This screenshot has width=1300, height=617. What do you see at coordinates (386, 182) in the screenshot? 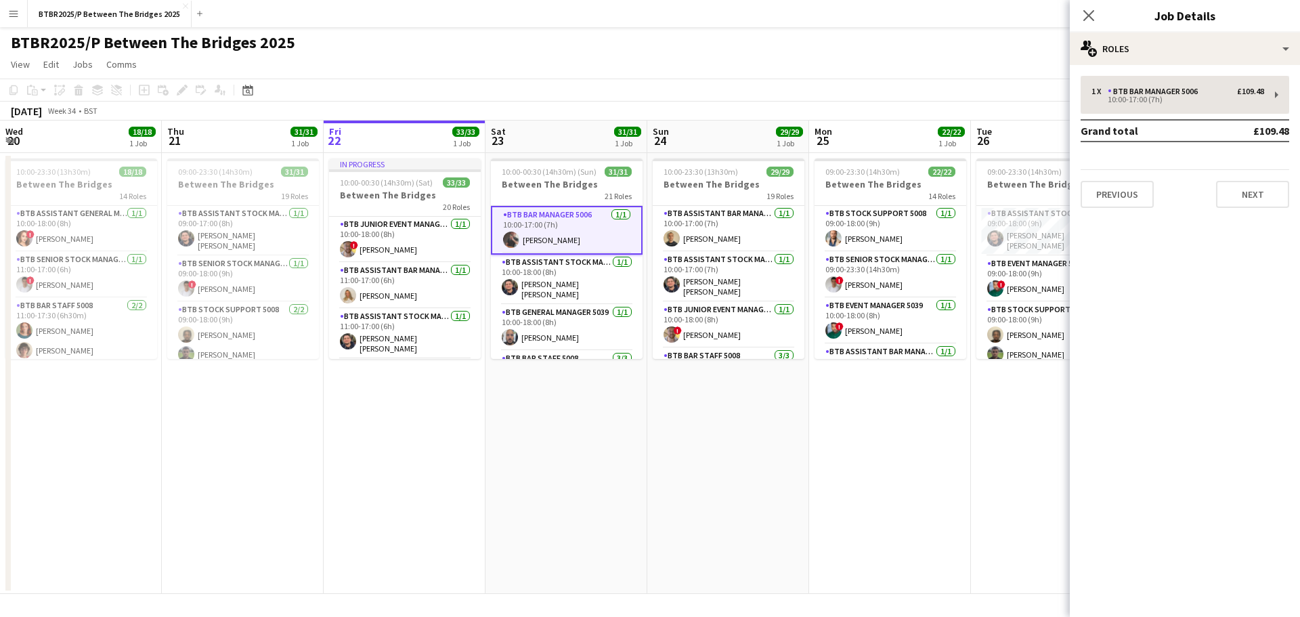
I see `span: 10:00-00:30 (14h30m) (Sat)` at bounding box center [386, 182].